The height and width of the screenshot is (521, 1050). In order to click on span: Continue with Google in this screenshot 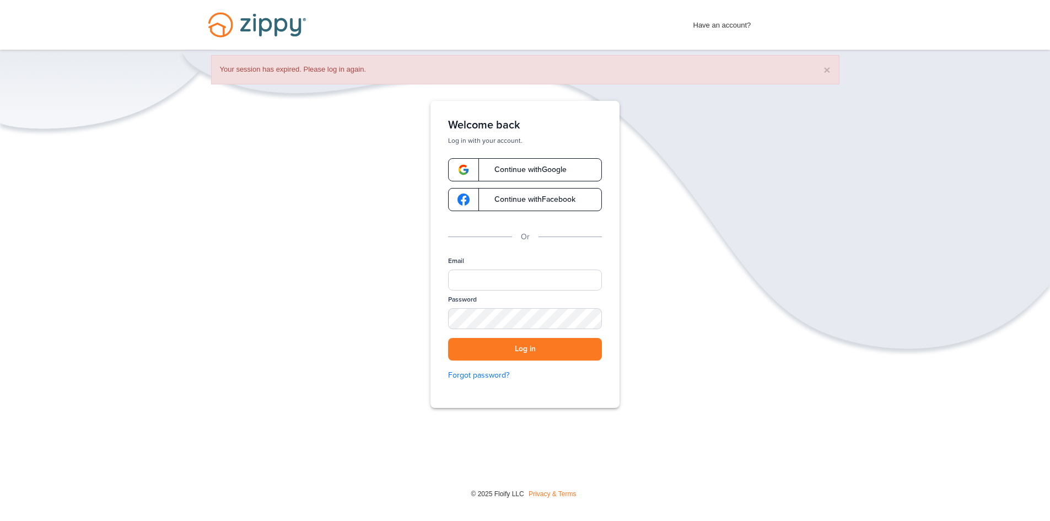, I will do `click(525, 170)`.